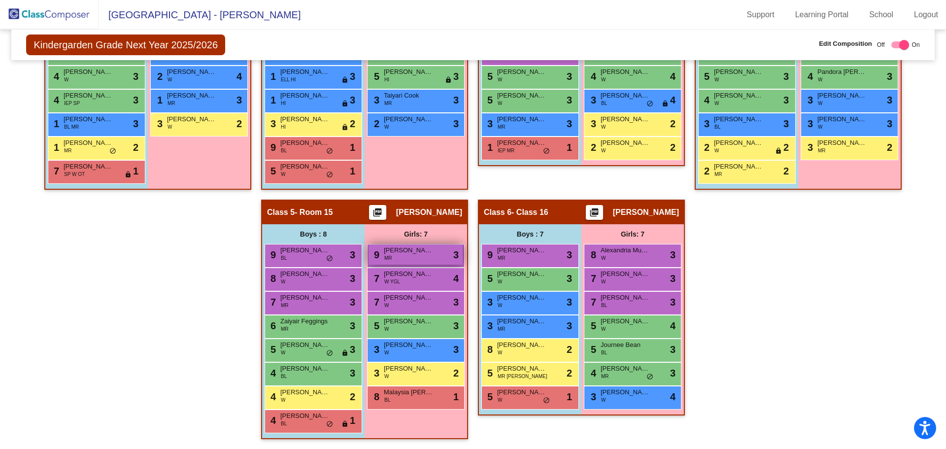  Describe the element at coordinates (378, 214) in the screenshot. I see `mat-icon: picture_as_pdf` at that location.